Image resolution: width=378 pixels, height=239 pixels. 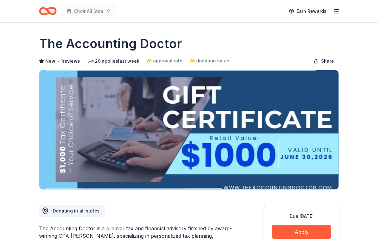 I want to click on span: Share, so click(x=327, y=61).